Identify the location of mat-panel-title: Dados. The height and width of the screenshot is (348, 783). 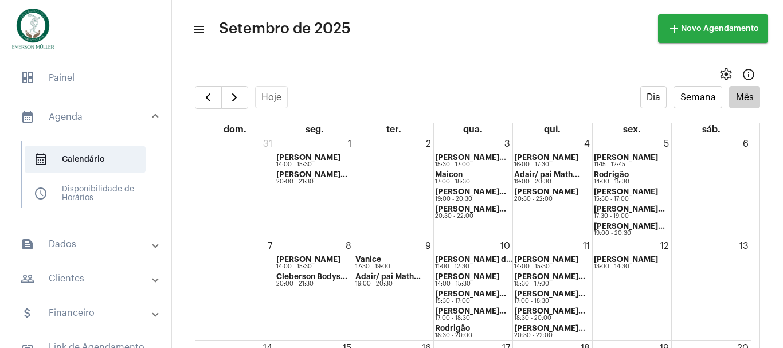
(87, 244).